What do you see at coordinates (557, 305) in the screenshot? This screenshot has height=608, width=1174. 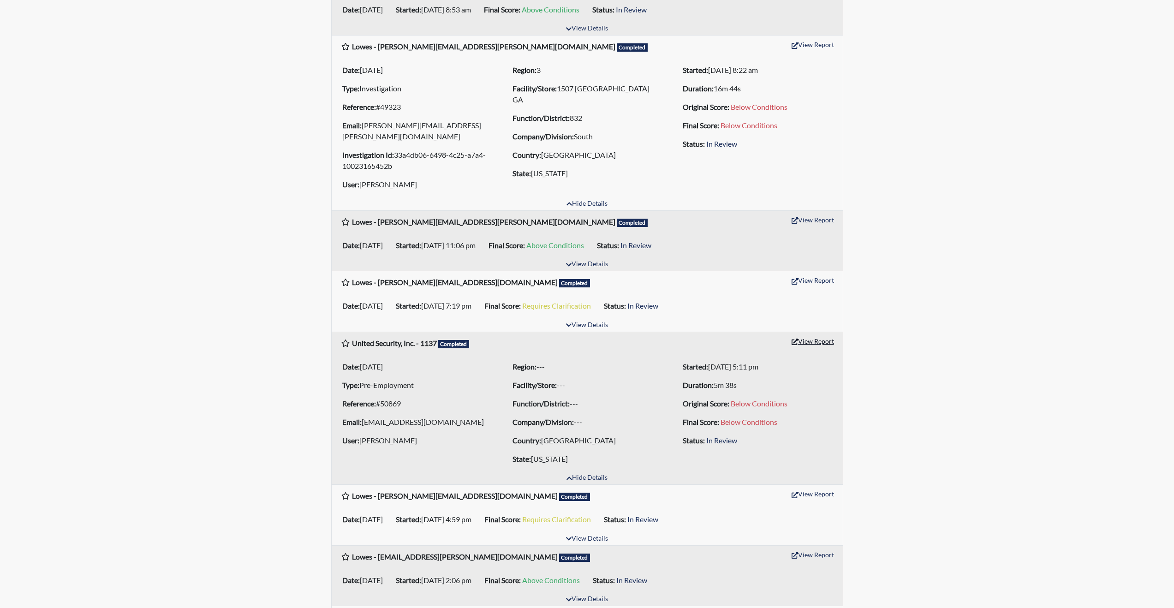 I see `span: Requires Clarification` at bounding box center [557, 305].